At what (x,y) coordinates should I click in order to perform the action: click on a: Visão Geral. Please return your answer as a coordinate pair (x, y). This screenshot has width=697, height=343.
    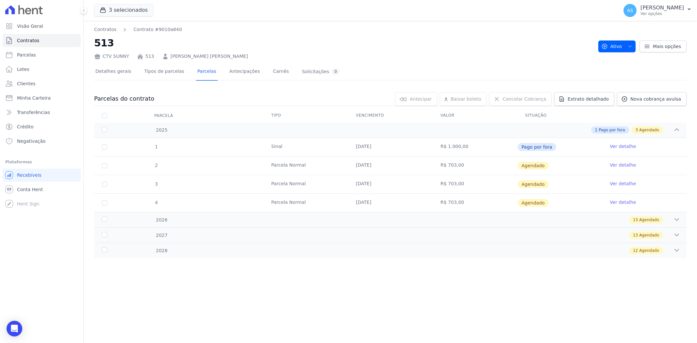
    Looking at the image, I should click on (42, 26).